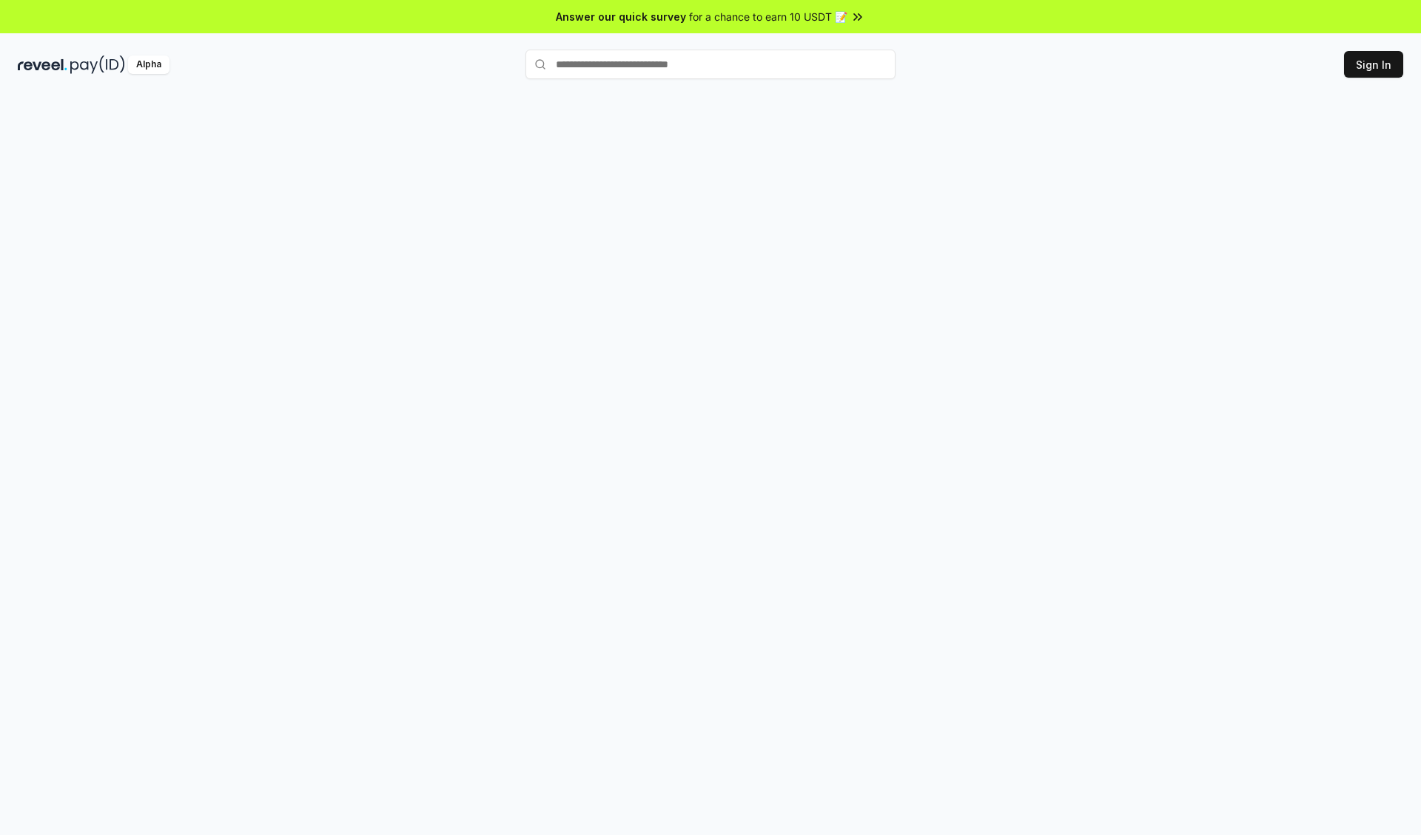 The width and height of the screenshot is (1421, 835). Describe the element at coordinates (1373, 64) in the screenshot. I see `button: Sign In` at that location.